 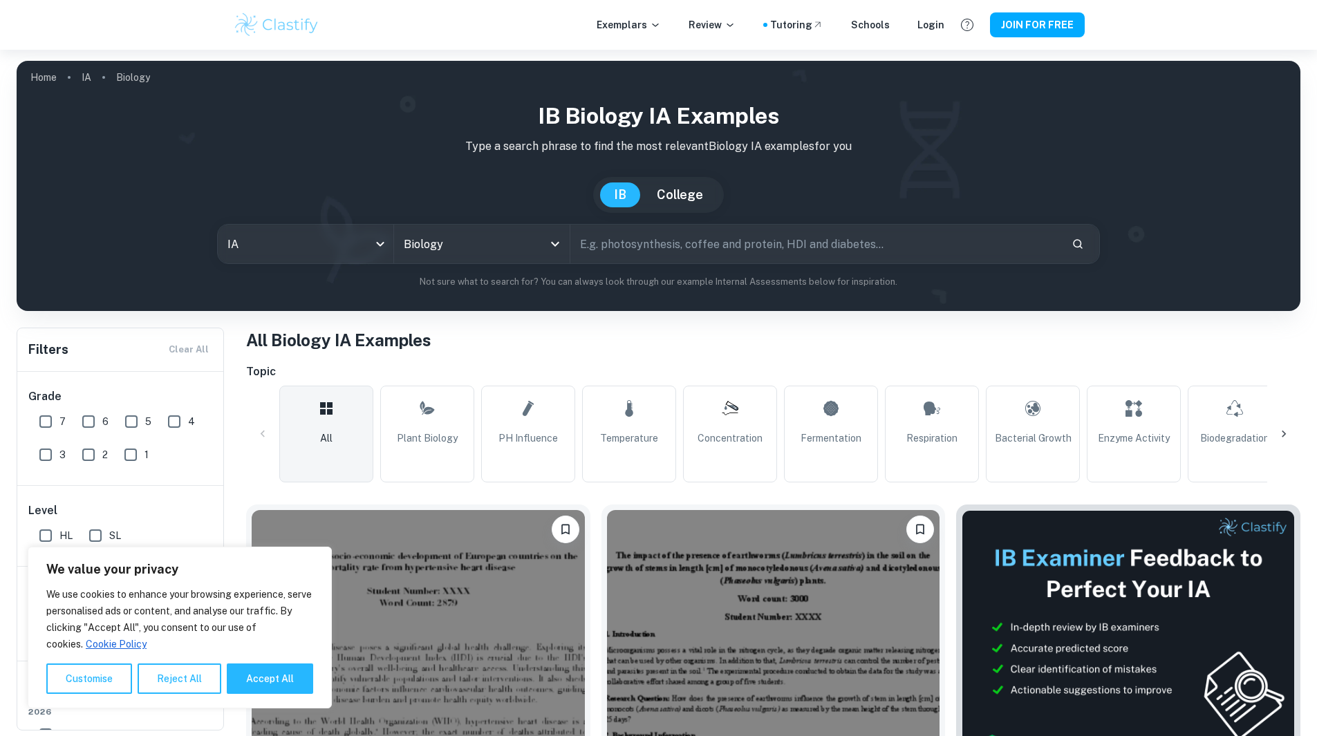 What do you see at coordinates (932, 438) in the screenshot?
I see `span: Respiration` at bounding box center [932, 438].